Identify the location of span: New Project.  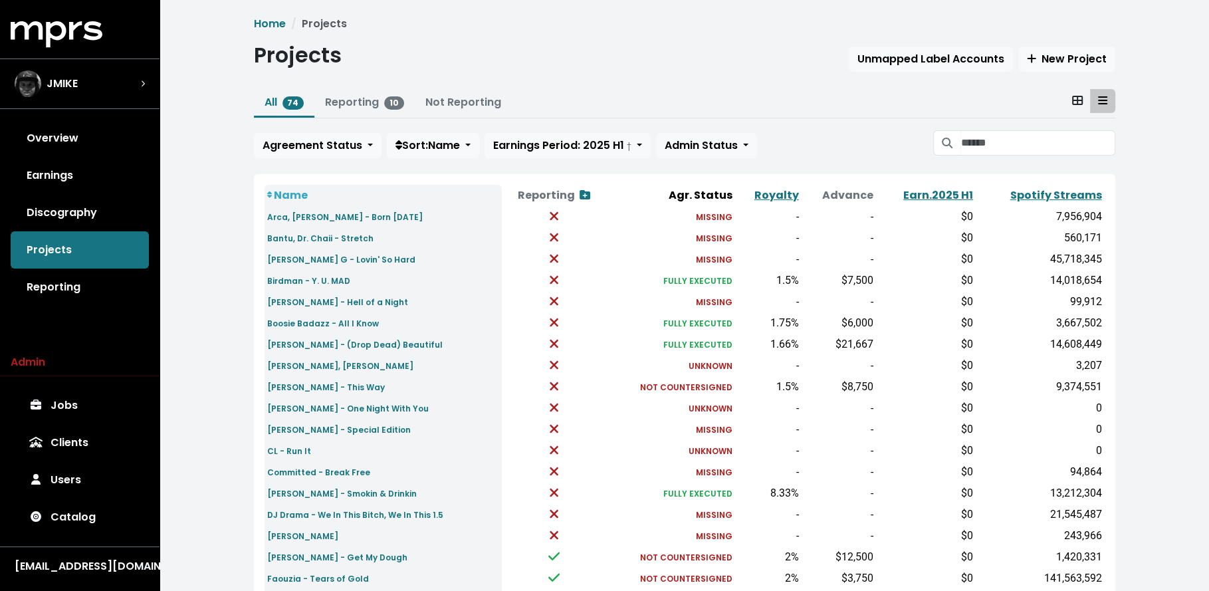
(1067, 58).